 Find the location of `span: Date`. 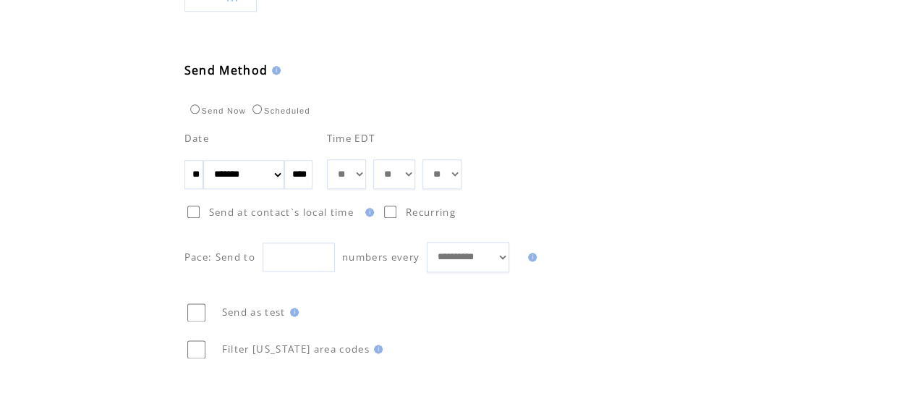

span: Date is located at coordinates (197, 138).